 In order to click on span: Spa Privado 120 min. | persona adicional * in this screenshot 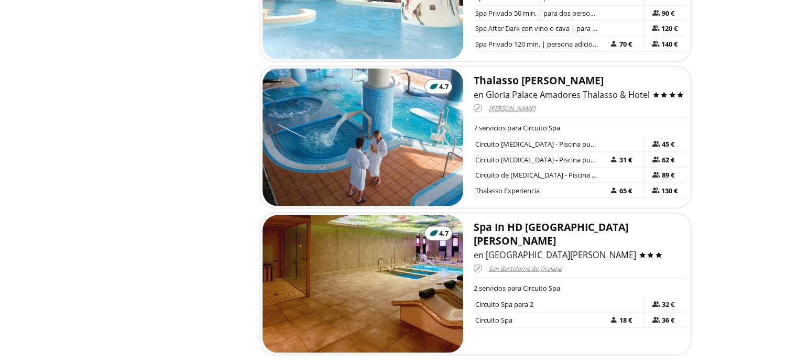, I will do `click(541, 44)`.